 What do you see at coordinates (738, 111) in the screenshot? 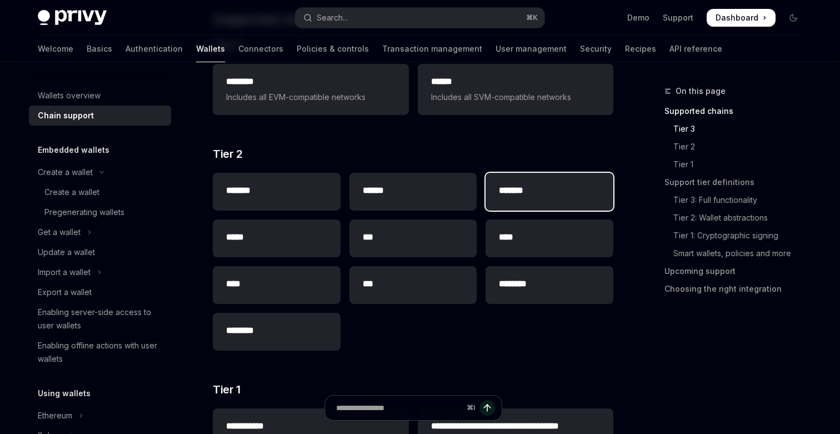
I see `a: Supported chains` at bounding box center [738, 111].